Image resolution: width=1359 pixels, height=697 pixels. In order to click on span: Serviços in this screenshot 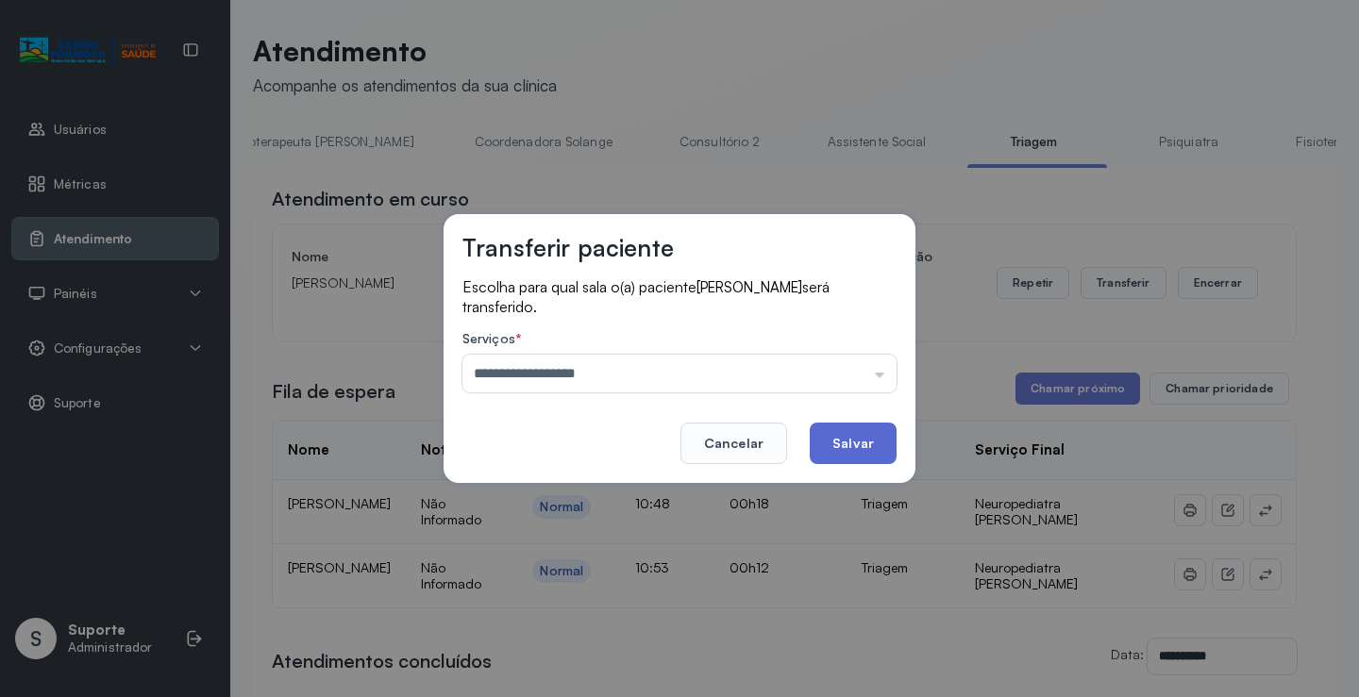, I will do `click(489, 338)`.